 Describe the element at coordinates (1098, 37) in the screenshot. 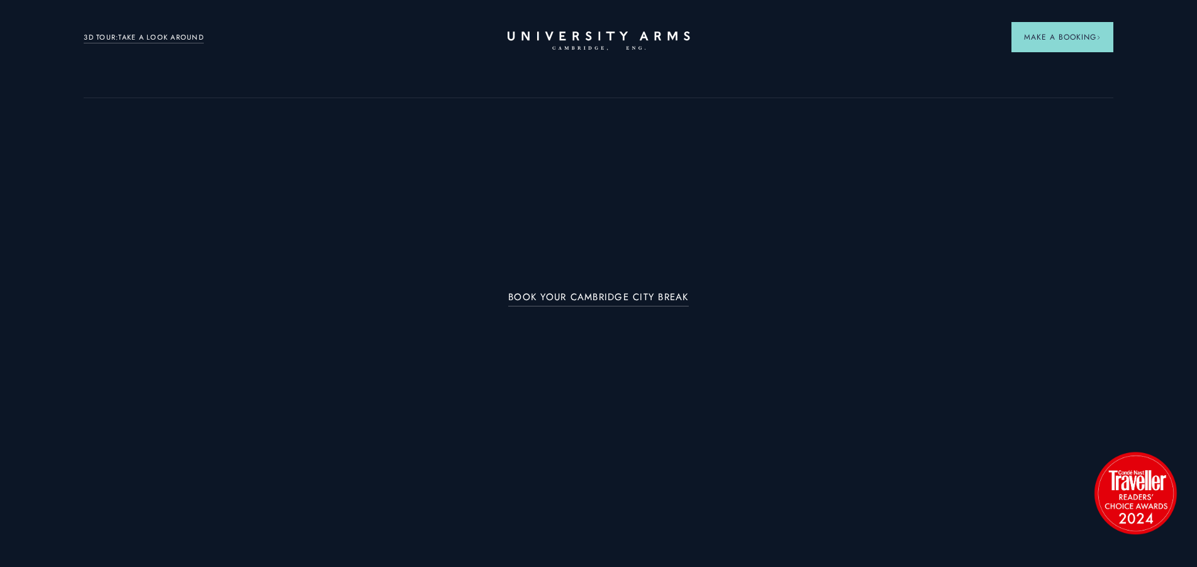

I see `img: Arrow icon` at that location.